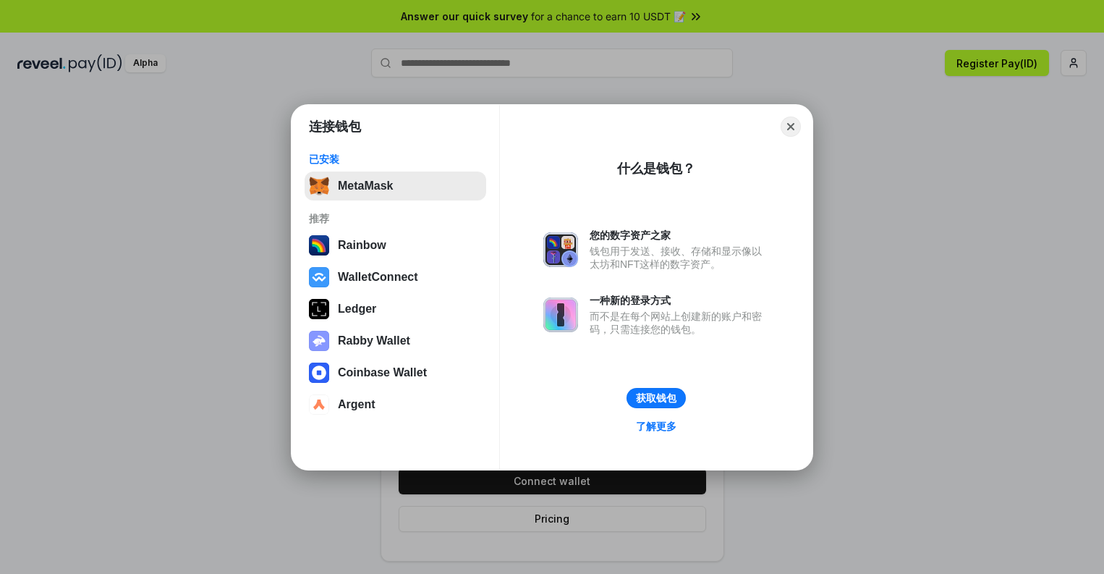 The height and width of the screenshot is (574, 1104). Describe the element at coordinates (357, 404) in the screenshot. I see `div: Argent` at that location.